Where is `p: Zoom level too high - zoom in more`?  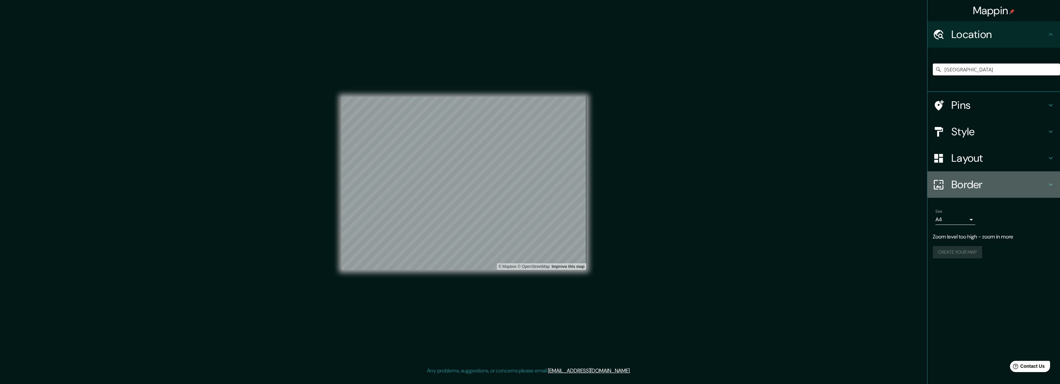
p: Zoom level too high - zoom in more is located at coordinates (994, 237).